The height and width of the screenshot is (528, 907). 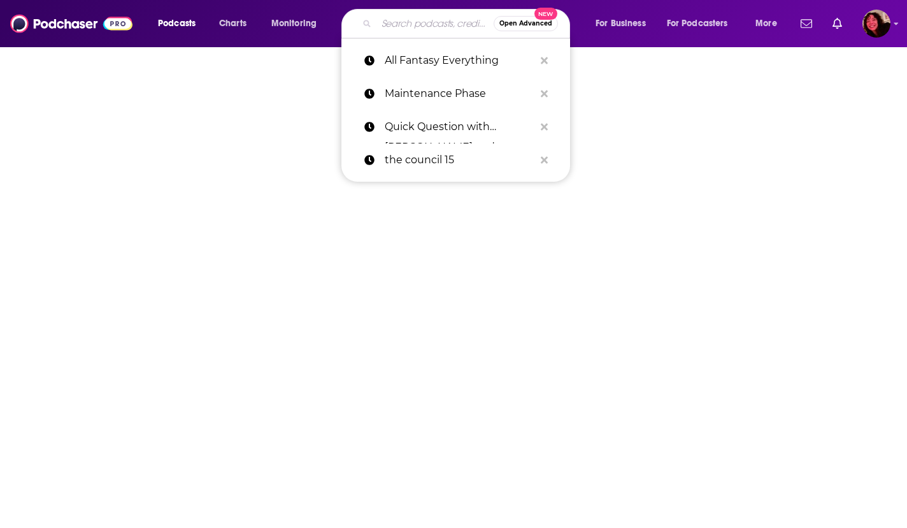 What do you see at coordinates (459, 94) in the screenshot?
I see `p: Maintenance Phase` at bounding box center [459, 94].